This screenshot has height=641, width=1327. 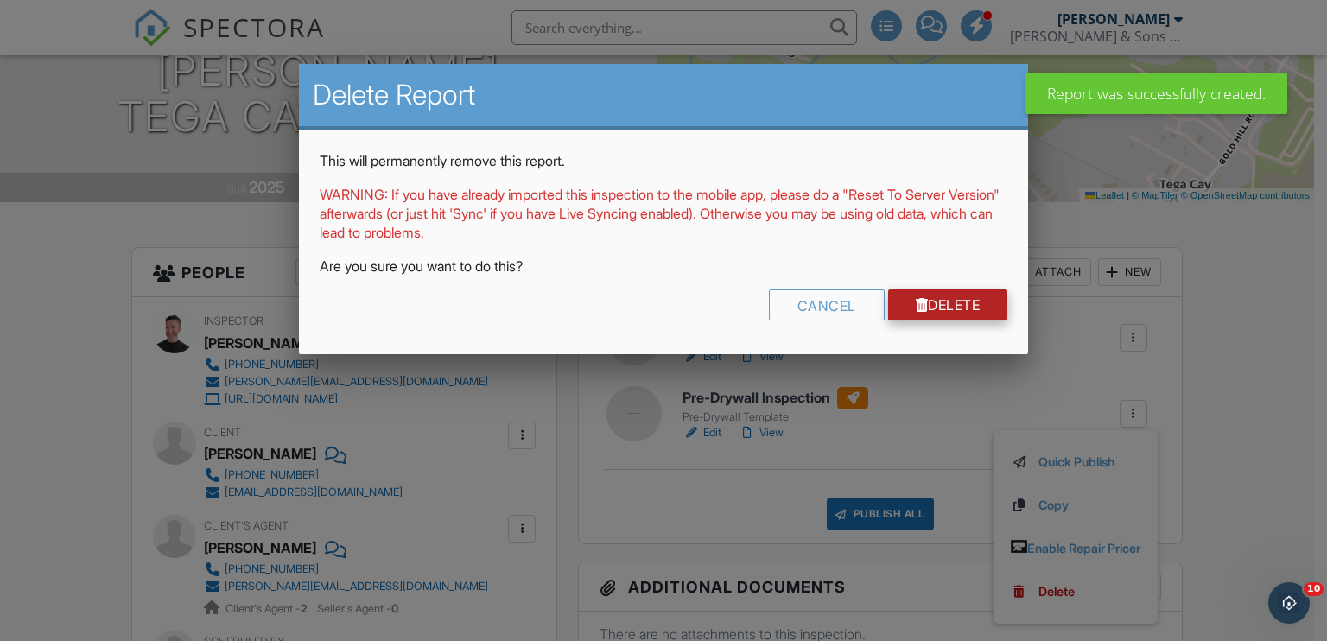 I want to click on div: Report was successfully created., so click(x=1156, y=93).